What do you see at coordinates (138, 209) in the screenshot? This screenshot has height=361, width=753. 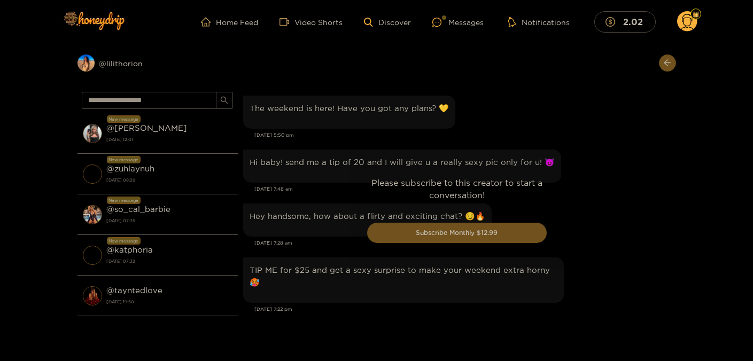 I see `strong: @ so_cal_barbie` at bounding box center [138, 209].